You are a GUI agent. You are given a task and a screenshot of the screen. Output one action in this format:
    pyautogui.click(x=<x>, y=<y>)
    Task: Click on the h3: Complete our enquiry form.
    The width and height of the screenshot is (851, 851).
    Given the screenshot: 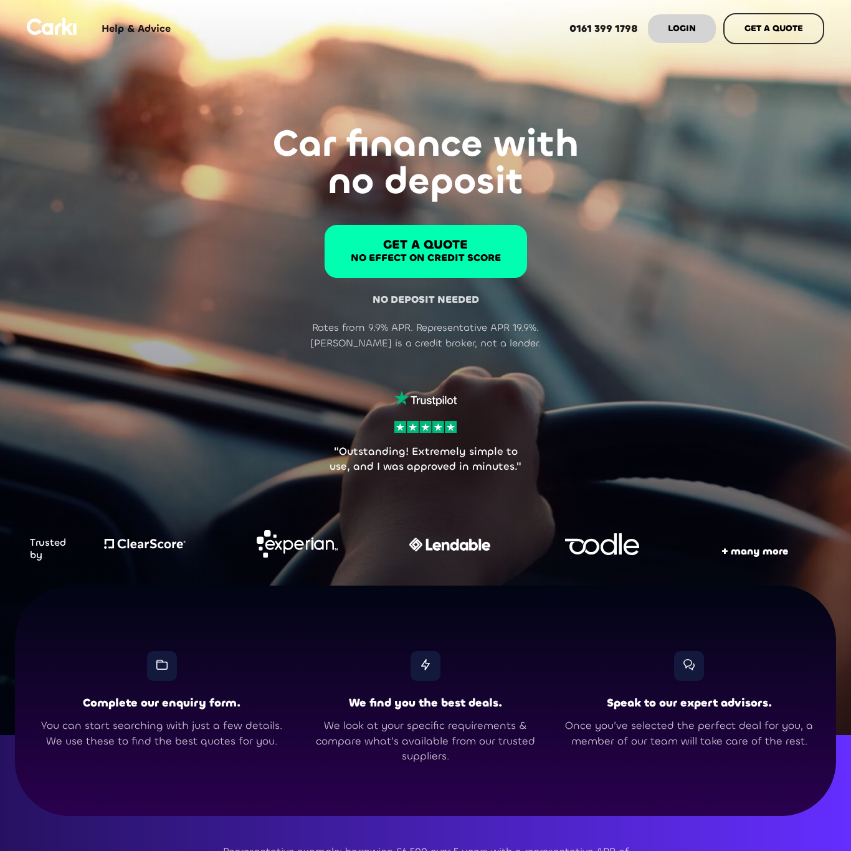 What is the action you would take?
    pyautogui.click(x=161, y=703)
    